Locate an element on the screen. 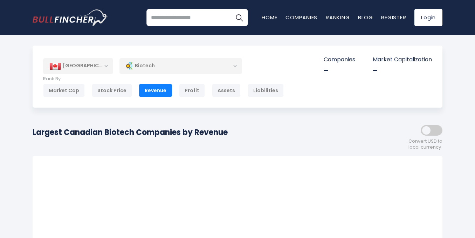 This screenshot has width=475, height=238. div: Stock Price is located at coordinates (112, 90).